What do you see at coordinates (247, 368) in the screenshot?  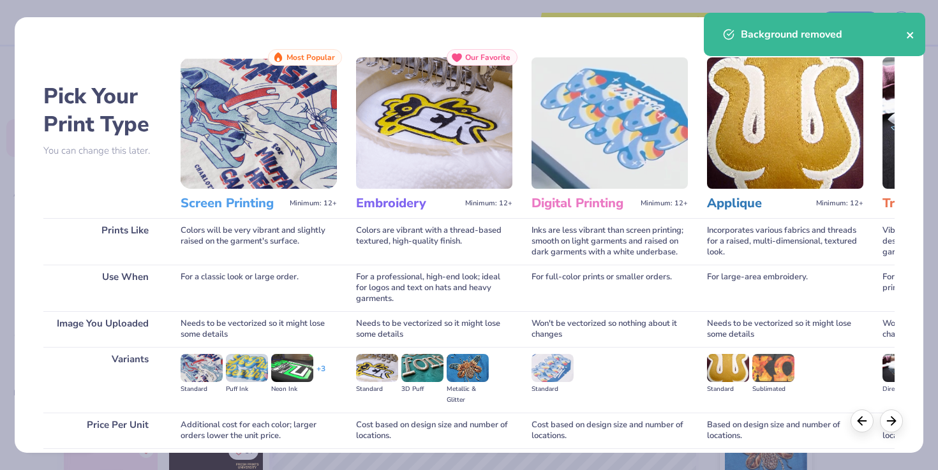 I see `img: Puff Ink` at bounding box center [247, 368].